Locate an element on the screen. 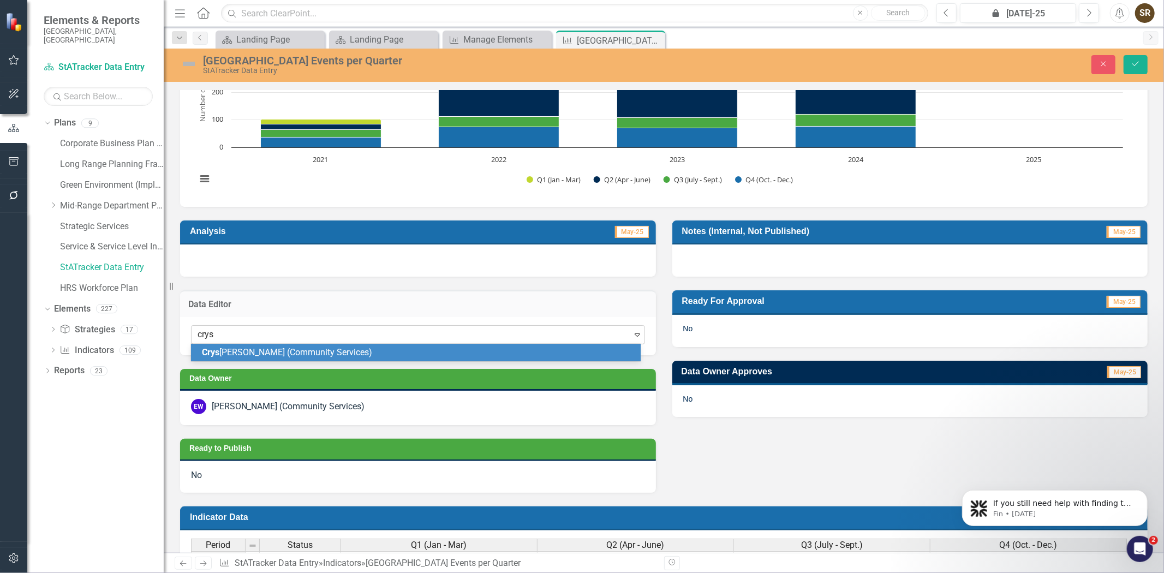 The height and width of the screenshot is (573, 1164). button: Show Q2 (Apr - June) is located at coordinates (622, 179).